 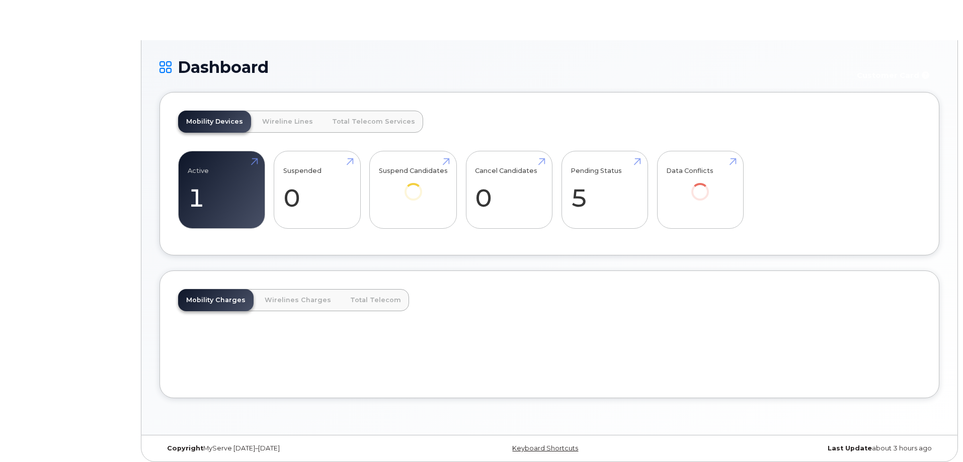 I want to click on a: Cancel Candidates 0, so click(x=509, y=190).